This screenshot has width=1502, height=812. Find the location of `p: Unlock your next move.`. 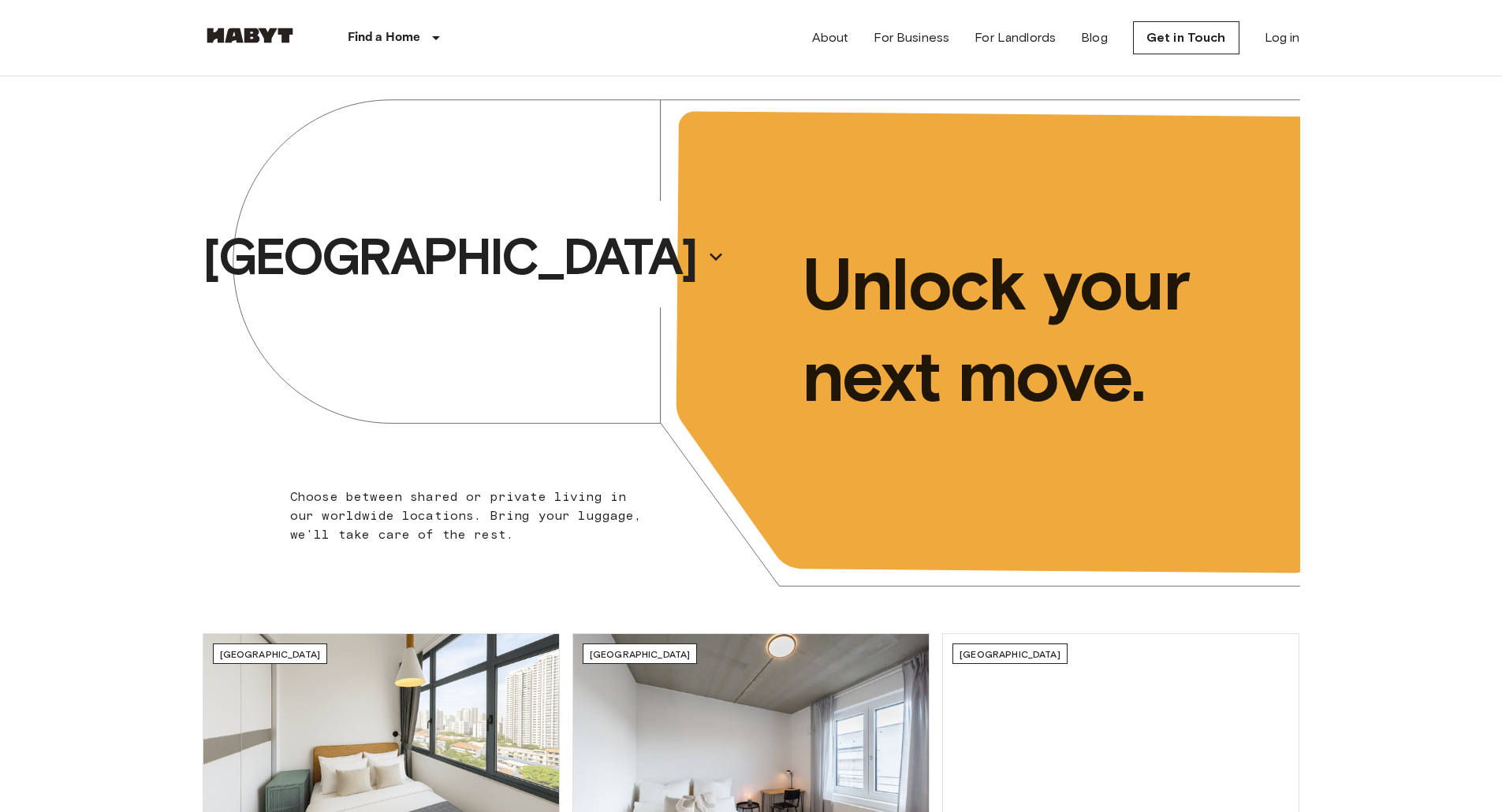

p: Unlock your next move. is located at coordinates (1039, 330).